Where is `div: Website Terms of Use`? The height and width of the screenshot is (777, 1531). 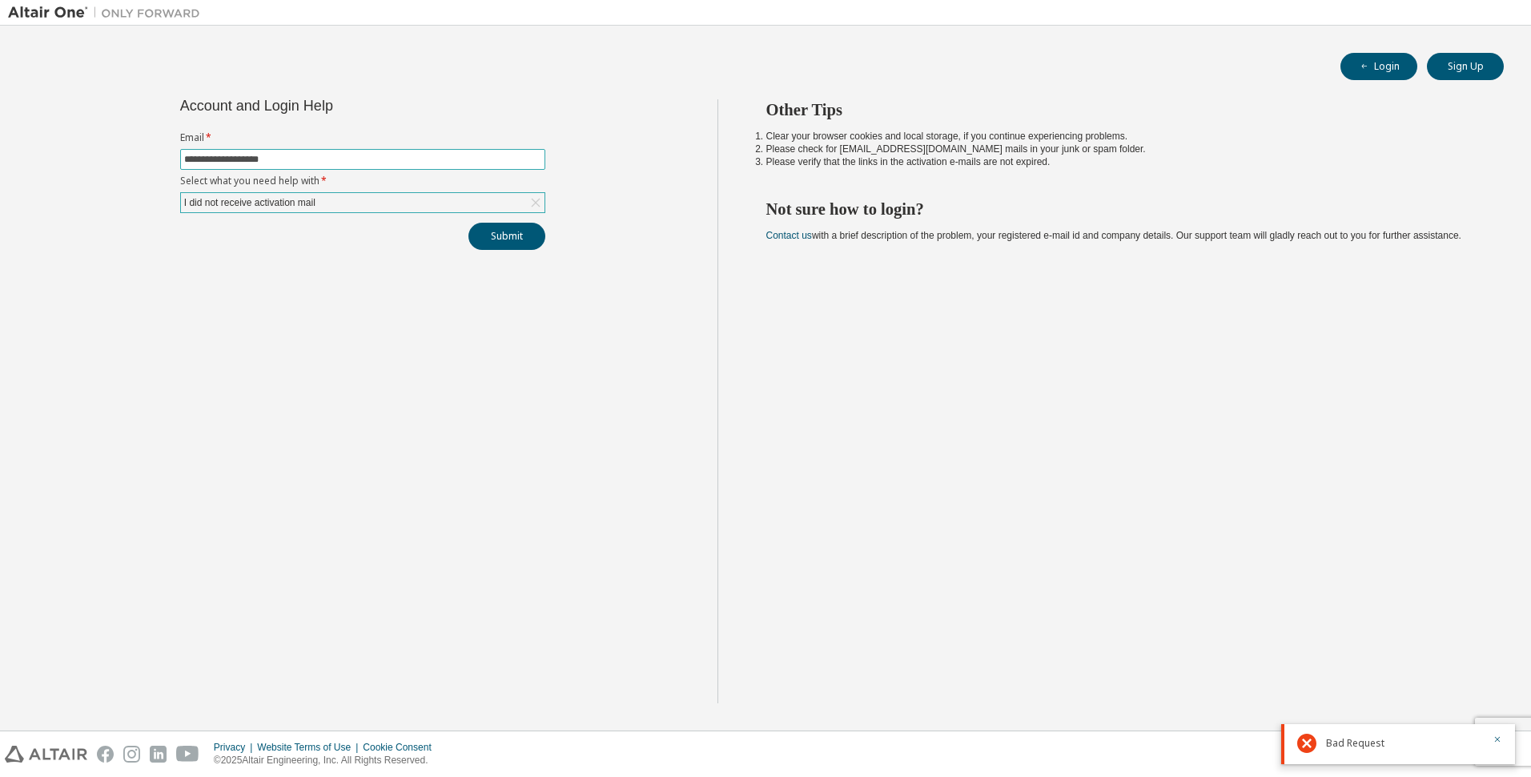
div: Website Terms of Use is located at coordinates (310, 747).